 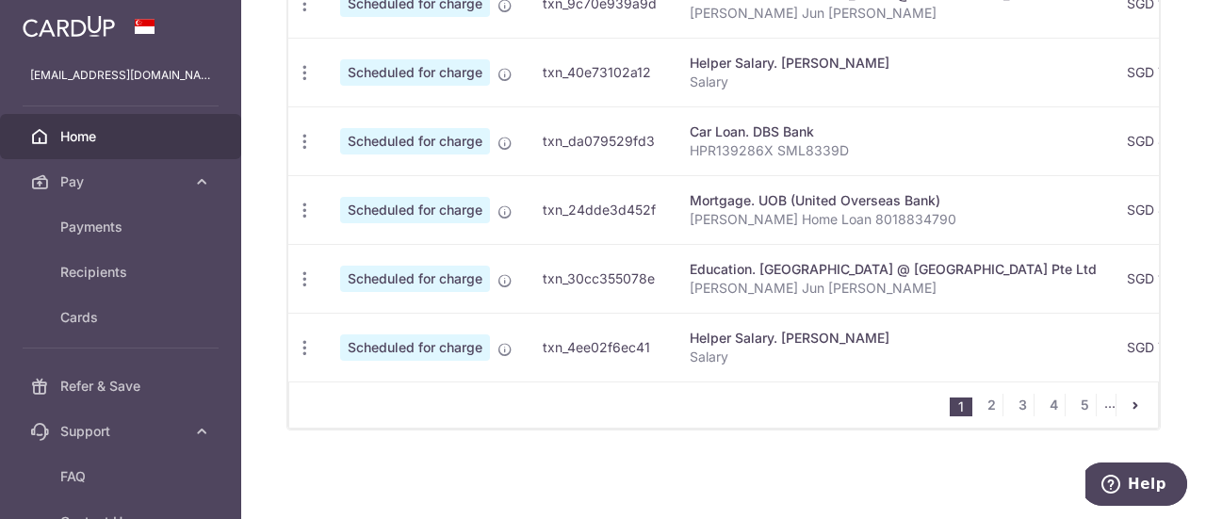 What do you see at coordinates (123, 432) in the screenshot?
I see `span: Support` at bounding box center [123, 432].